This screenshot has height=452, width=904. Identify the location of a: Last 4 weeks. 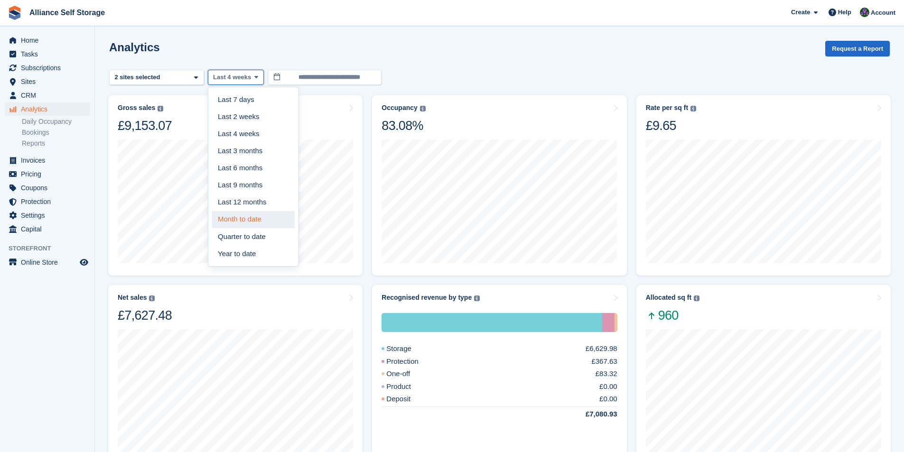
(253, 134).